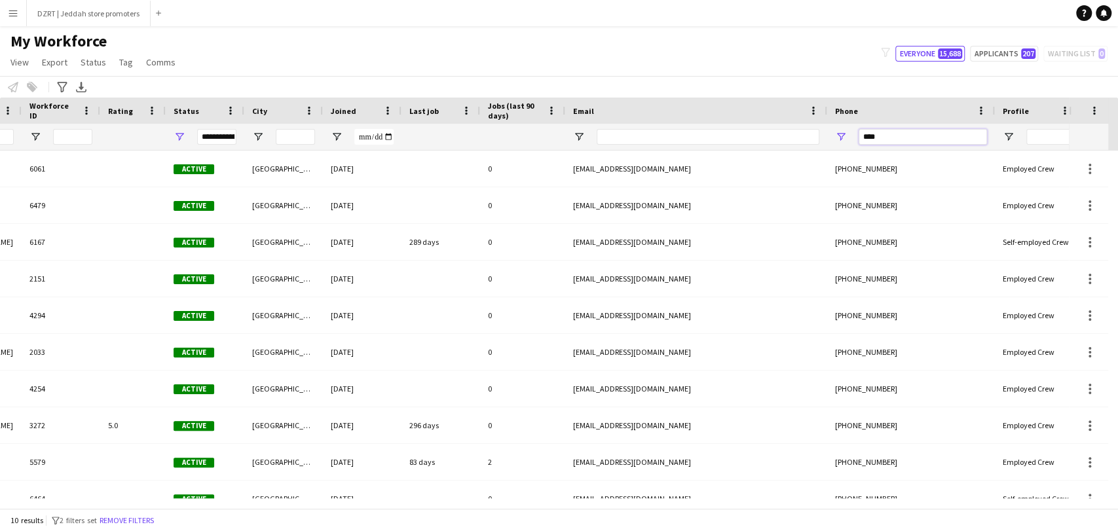  Describe the element at coordinates (61, 499) in the screenshot. I see `div: 6464` at that location.